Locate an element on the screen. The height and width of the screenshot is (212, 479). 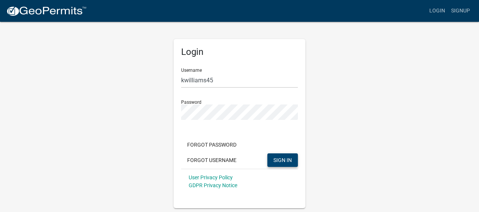
button: SIGN IN is located at coordinates (282, 160).